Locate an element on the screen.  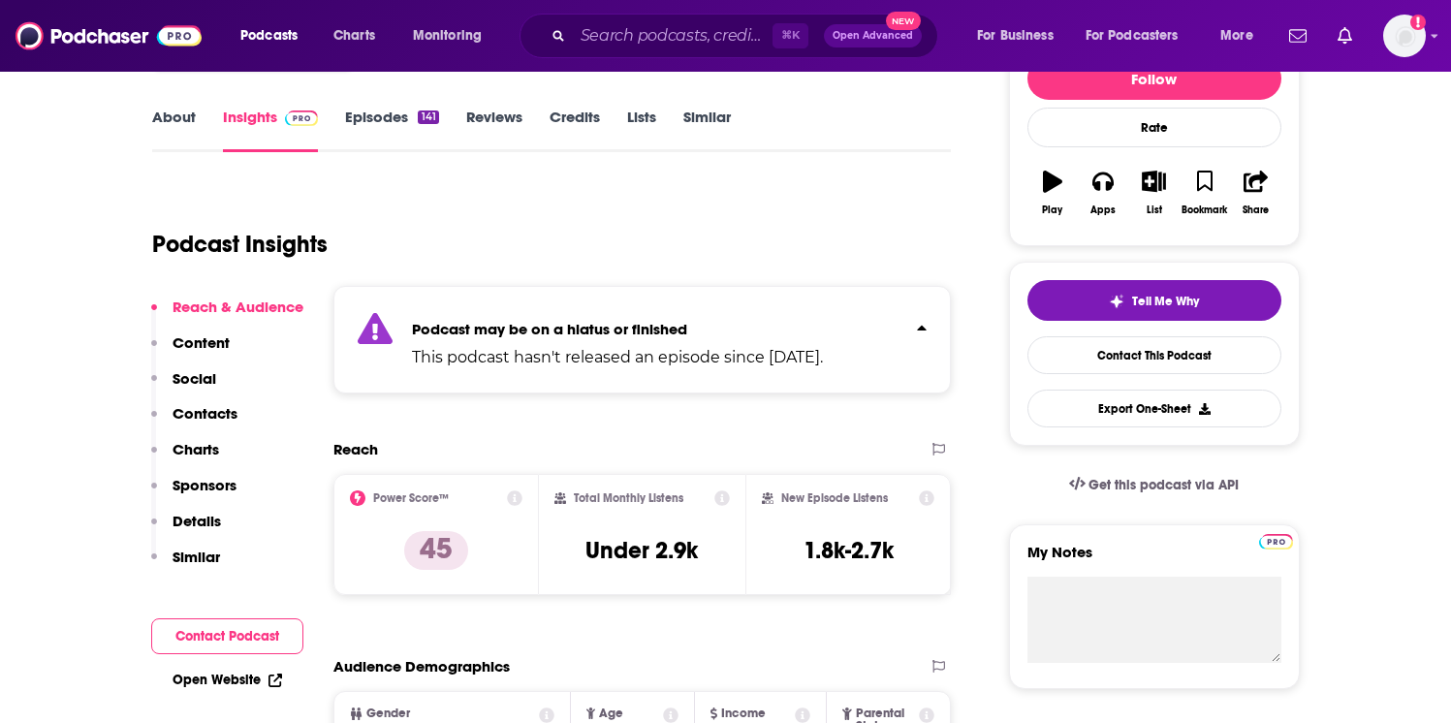
a: Get this podcast via API is located at coordinates (1154, 484).